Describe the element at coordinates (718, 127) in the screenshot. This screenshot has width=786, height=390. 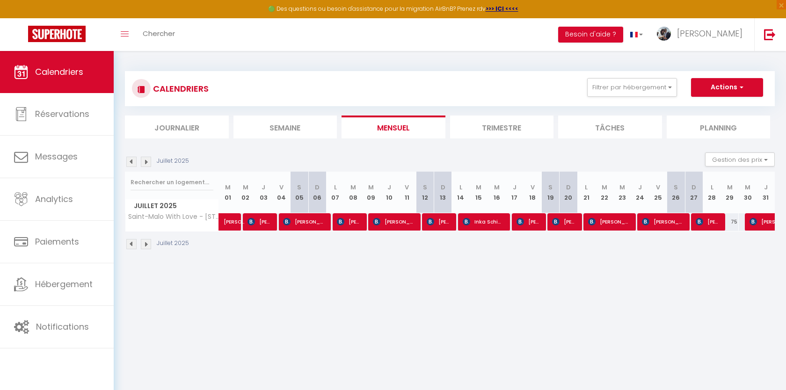
I see `li: Planning` at that location.